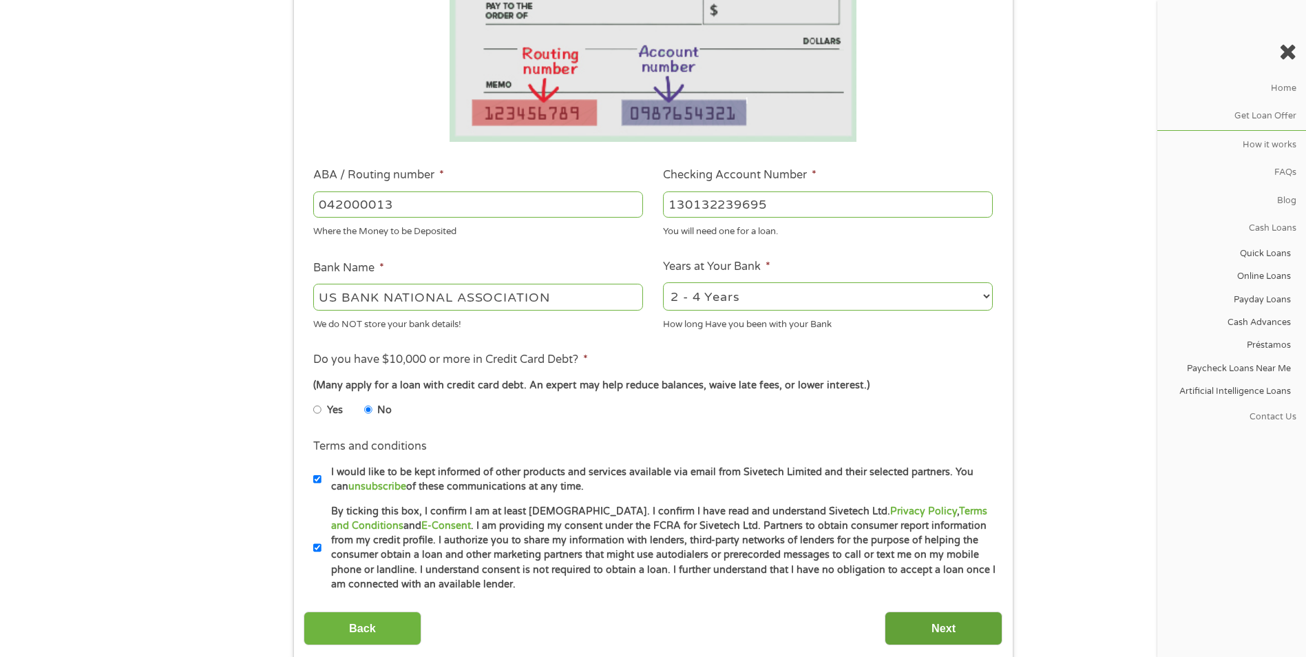 Image resolution: width=1306 pixels, height=657 pixels. I want to click on a: Quick Loans, so click(1229, 253).